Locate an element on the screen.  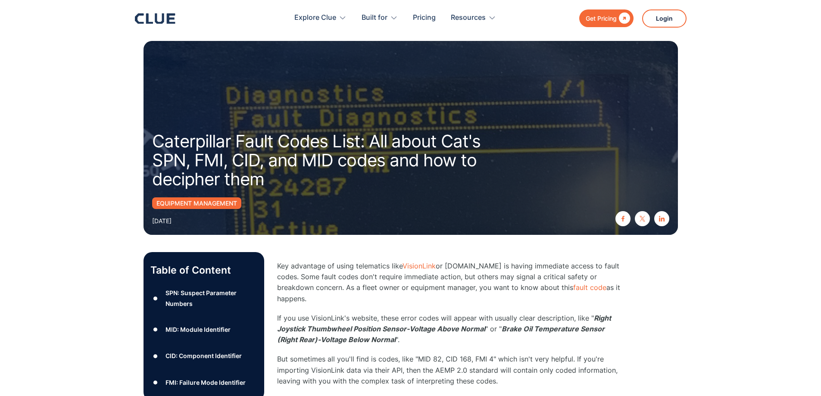
a: Pricing is located at coordinates (424, 18).